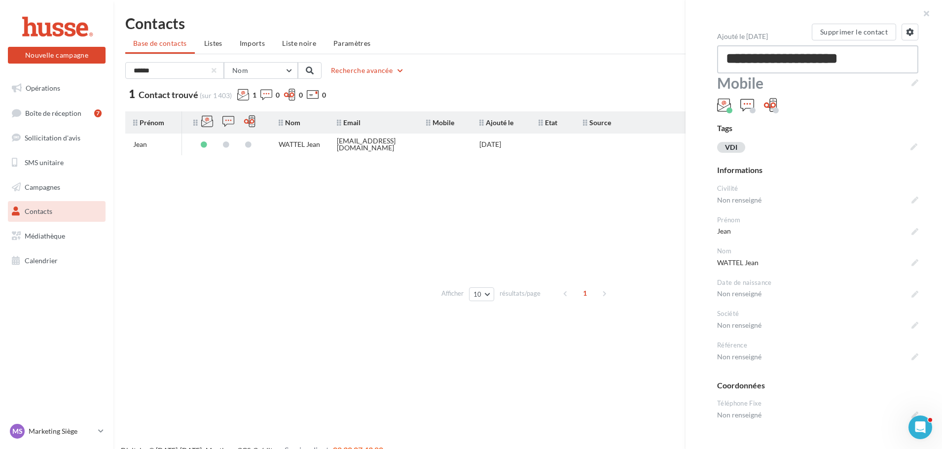 The width and height of the screenshot is (942, 449). What do you see at coordinates (57, 187) in the screenshot?
I see `a: Campagnes` at bounding box center [57, 187].